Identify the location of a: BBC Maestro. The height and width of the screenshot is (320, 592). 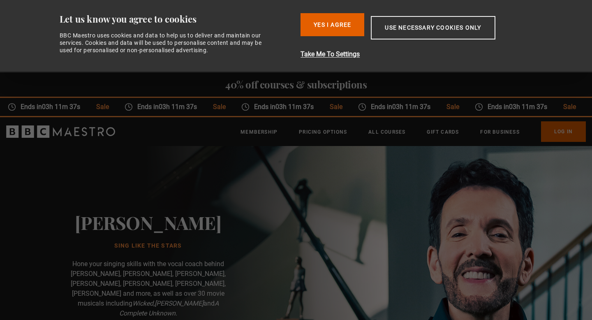
(60, 132).